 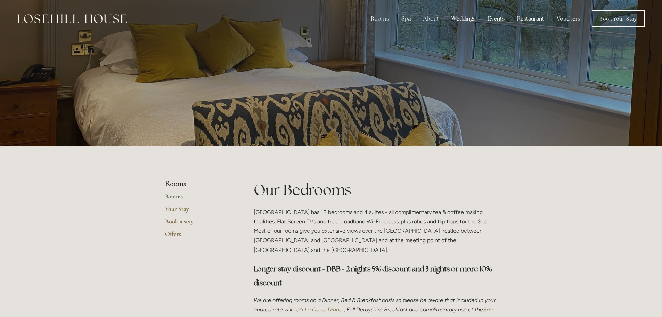 I want to click on div: Spa, so click(x=406, y=19).